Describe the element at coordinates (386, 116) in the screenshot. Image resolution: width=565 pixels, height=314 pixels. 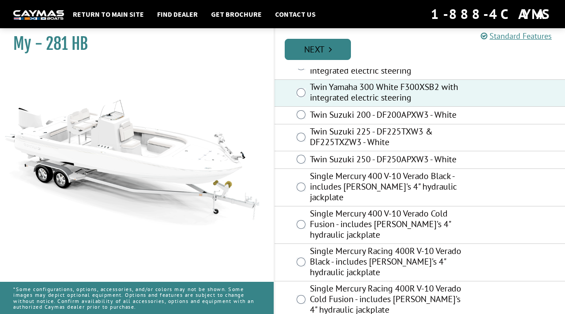
I see `label: Twin Suzuki 200 - DF200APXW3 - White` at that location.